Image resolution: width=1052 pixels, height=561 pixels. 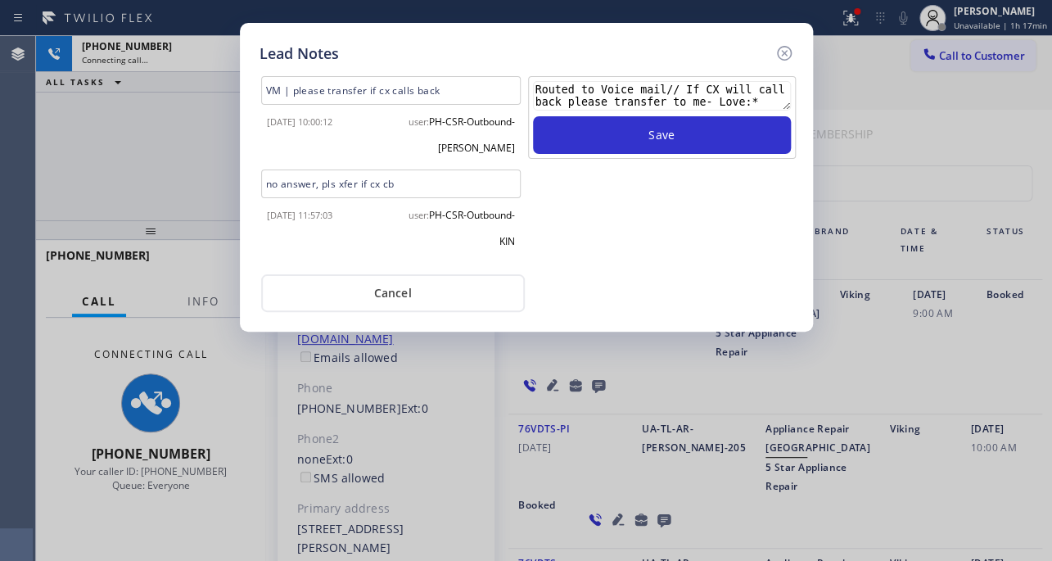 What do you see at coordinates (471, 228) in the screenshot?
I see `span: PH-CSR-Outbound-KIN` at bounding box center [471, 228].